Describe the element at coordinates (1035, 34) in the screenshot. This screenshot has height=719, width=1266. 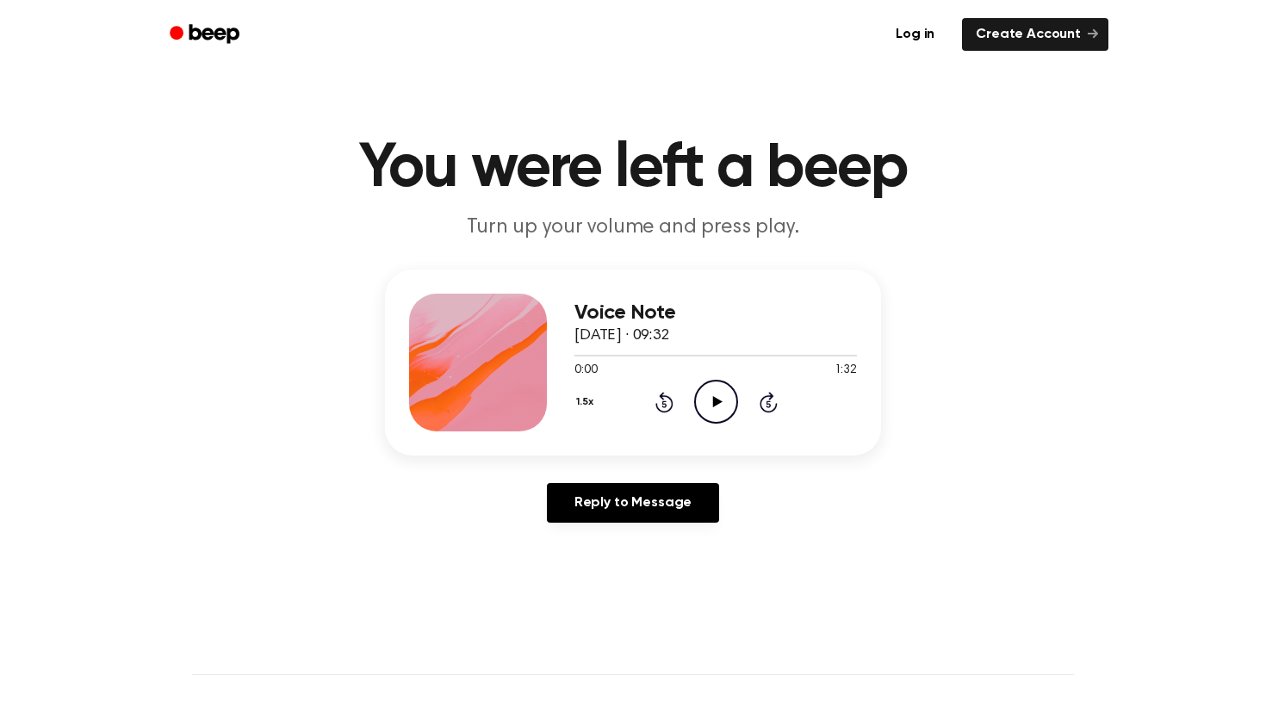
I see `a: Create Account` at that location.